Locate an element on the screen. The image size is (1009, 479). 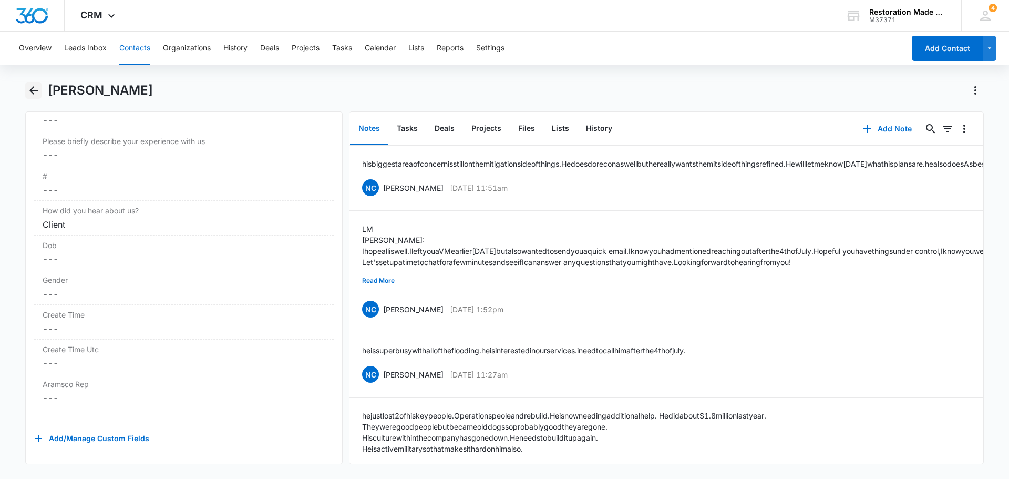
button: Reports is located at coordinates (450, 48).